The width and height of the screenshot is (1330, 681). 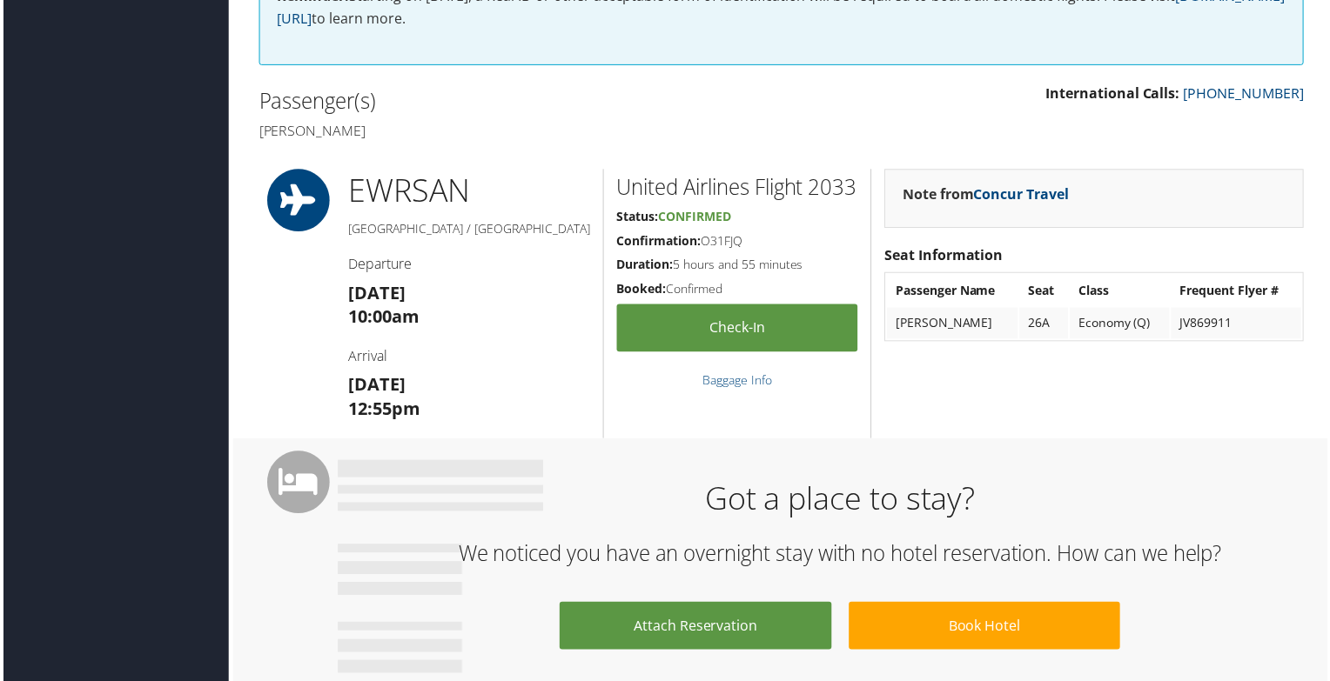 I want to click on a: Baggage Info, so click(x=737, y=381).